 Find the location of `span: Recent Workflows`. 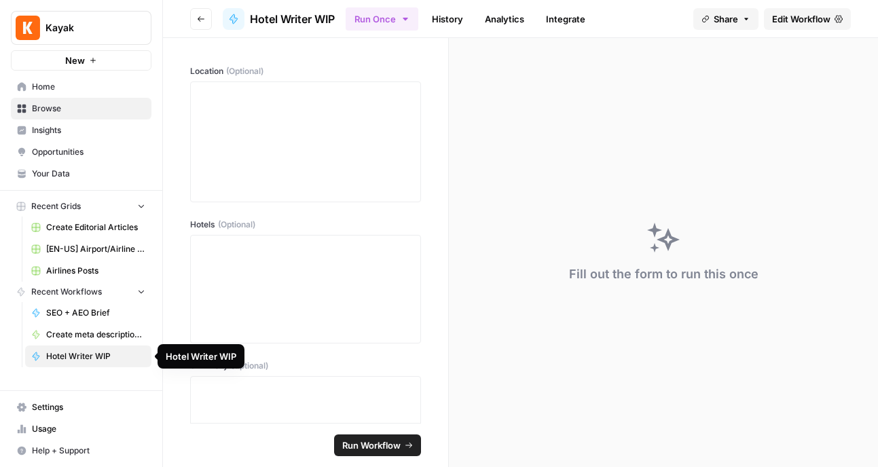

span: Recent Workflows is located at coordinates (67, 292).